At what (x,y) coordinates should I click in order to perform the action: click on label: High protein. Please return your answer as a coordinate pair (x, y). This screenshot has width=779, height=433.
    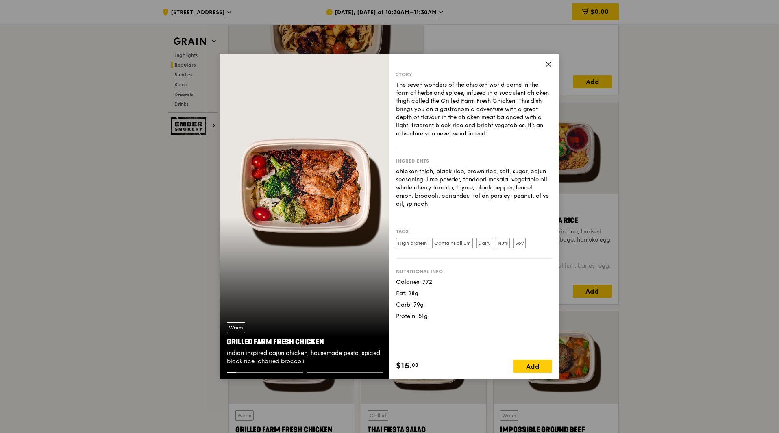
    Looking at the image, I should click on (412, 243).